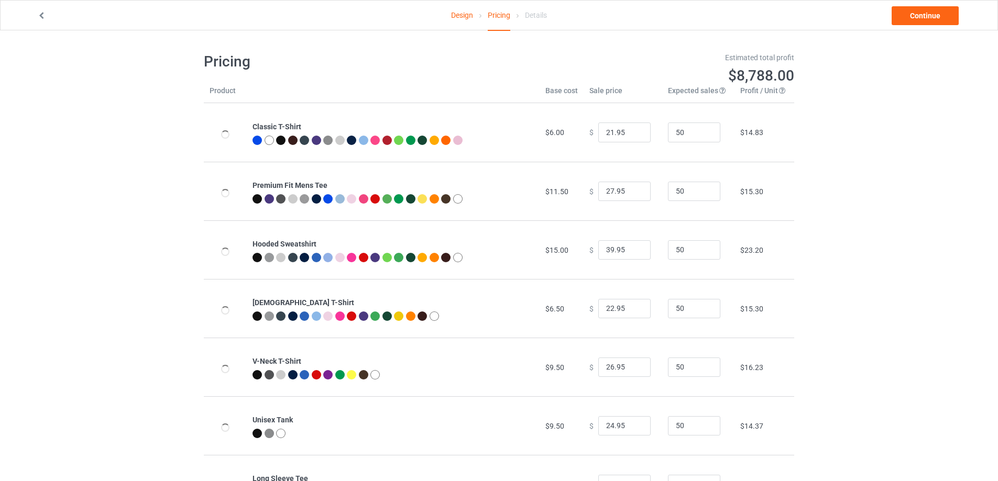 Image resolution: width=998 pixels, height=481 pixels. Describe the element at coordinates (557, 250) in the screenshot. I see `span: $15.00` at that location.